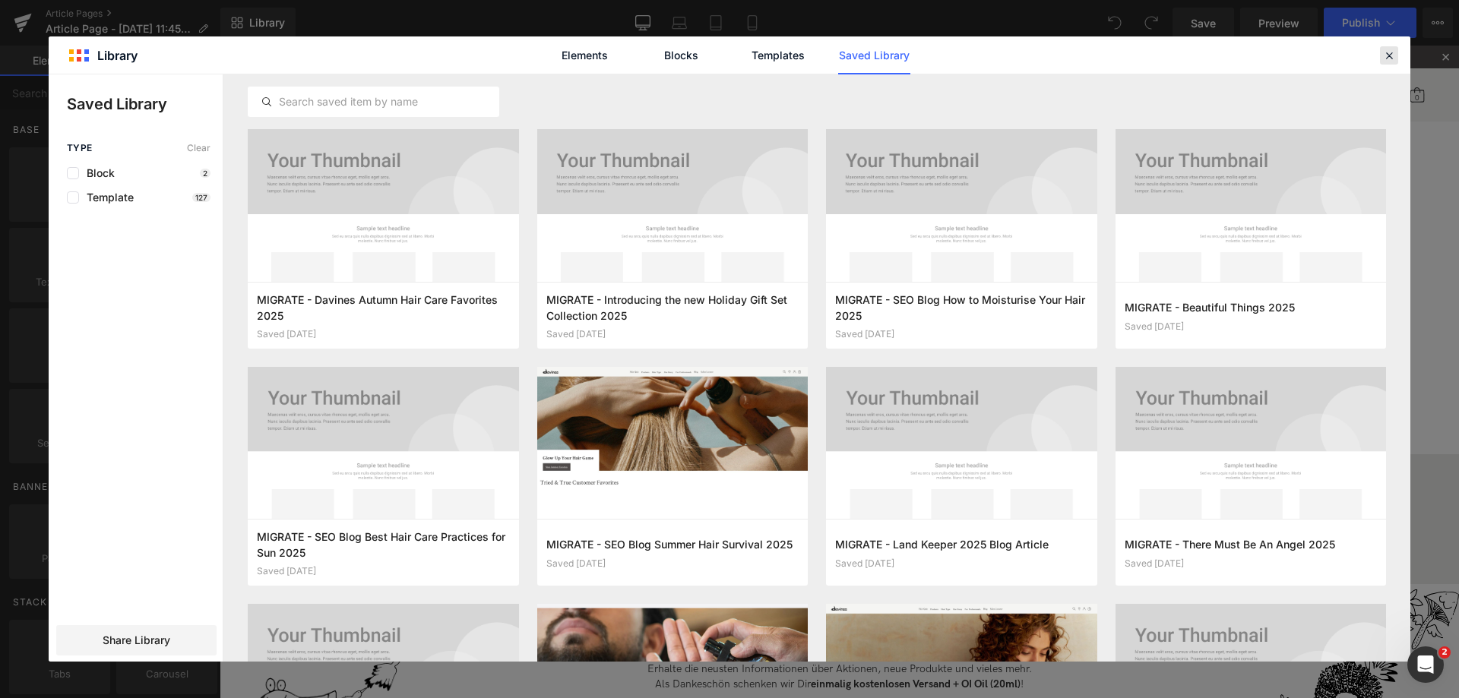 The width and height of the screenshot is (1459, 698). I want to click on span: Block, so click(96, 173).